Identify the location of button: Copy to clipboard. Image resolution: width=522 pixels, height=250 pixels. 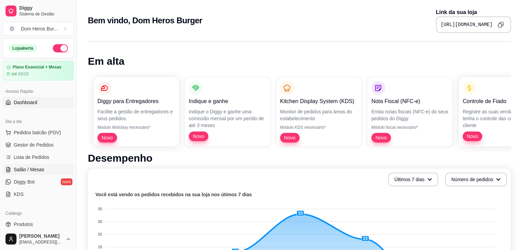
(500, 25).